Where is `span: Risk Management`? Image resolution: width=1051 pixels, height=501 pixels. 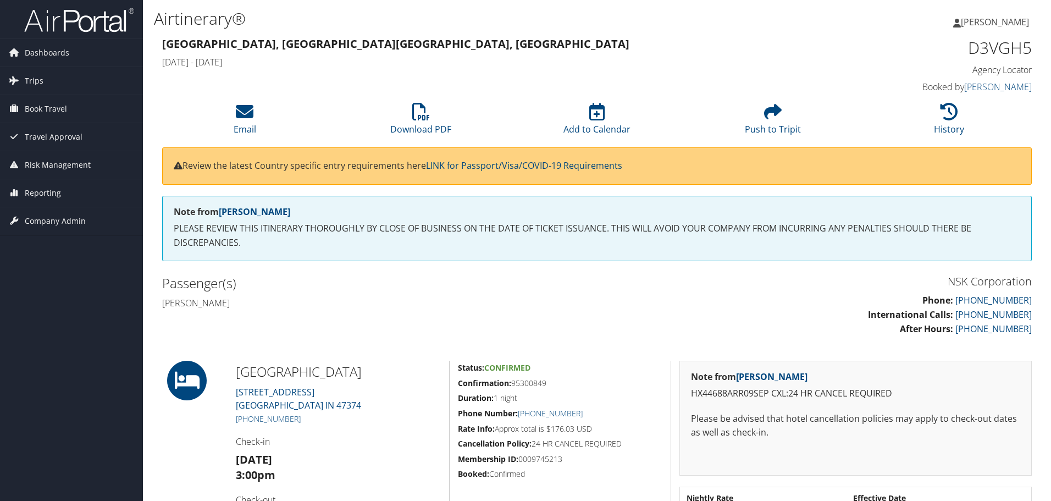 span: Risk Management is located at coordinates (58, 165).